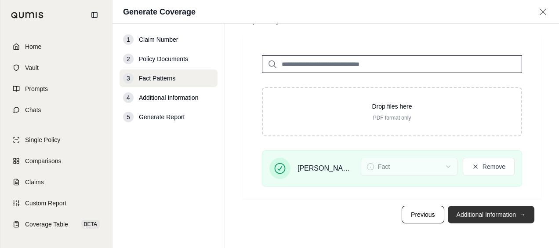 Image resolution: width=559 pixels, height=248 pixels. What do you see at coordinates (43, 140) in the screenshot?
I see `span: Single Policy` at bounding box center [43, 140].